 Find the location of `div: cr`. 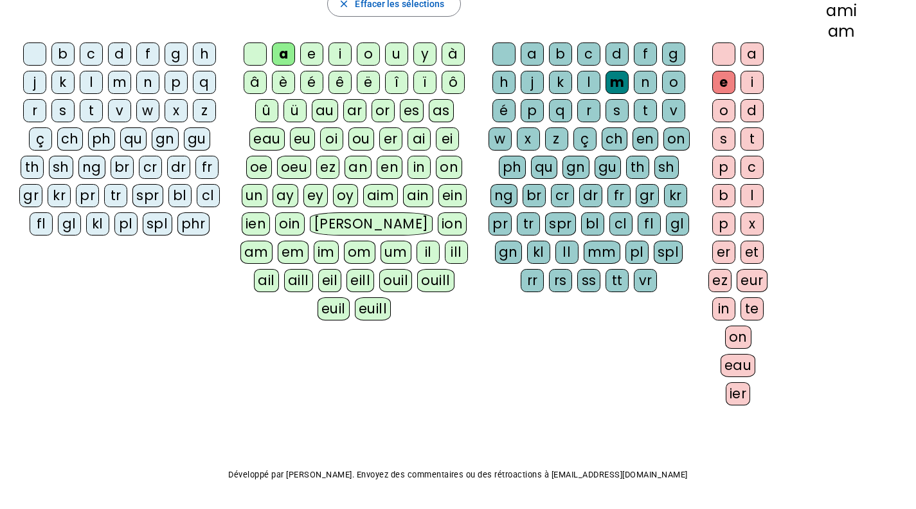

div: cr is located at coordinates (150, 167).